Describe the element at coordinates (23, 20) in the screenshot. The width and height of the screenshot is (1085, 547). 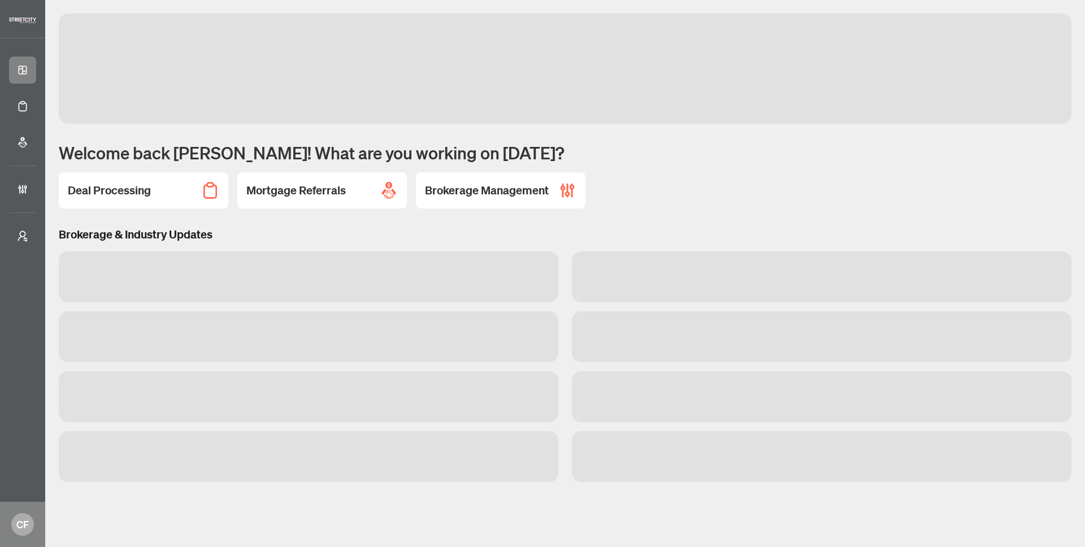
I see `img: logo` at that location.